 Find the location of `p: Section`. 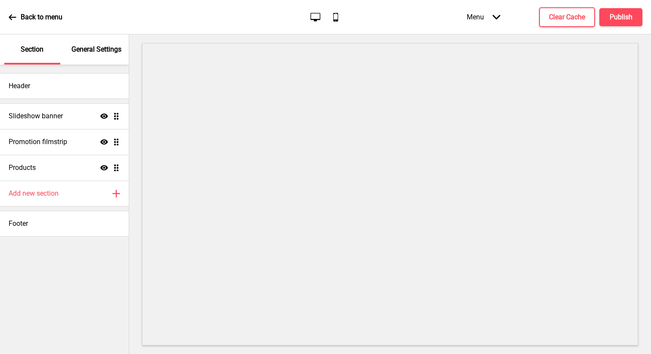

p: Section is located at coordinates (32, 50).